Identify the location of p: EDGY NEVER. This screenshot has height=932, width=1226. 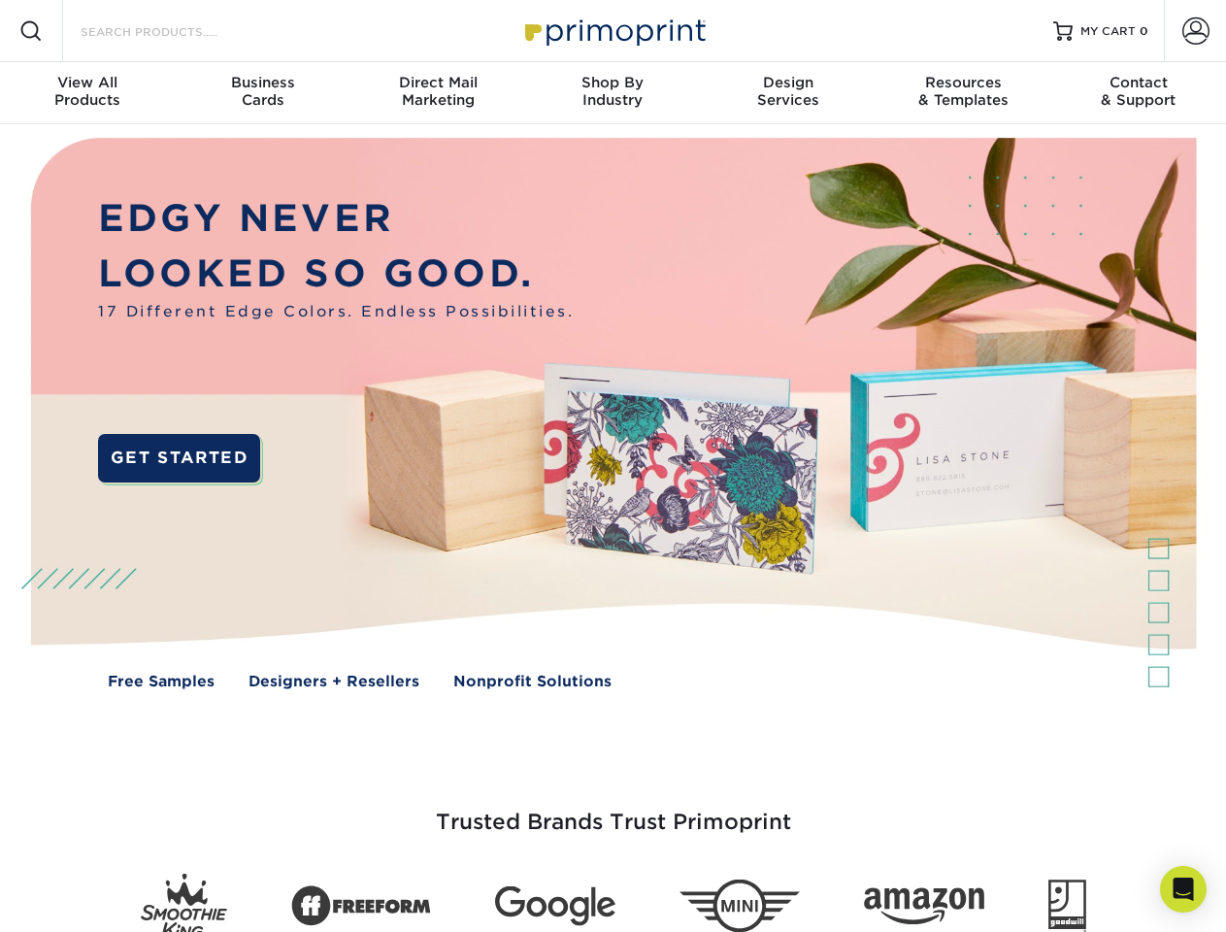
(336, 218).